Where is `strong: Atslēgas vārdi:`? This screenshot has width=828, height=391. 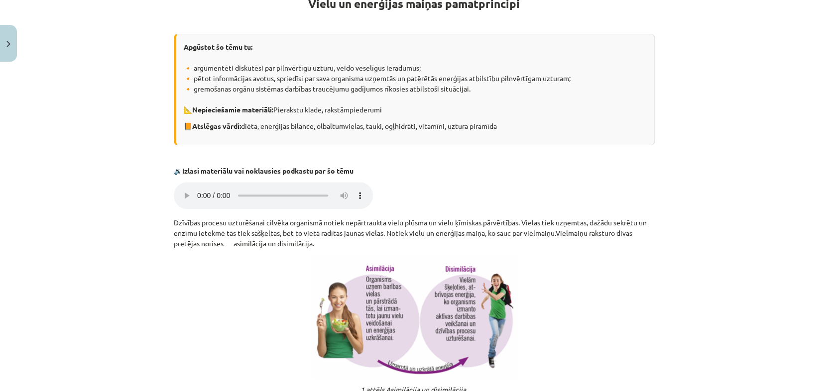 strong: Atslēgas vārdi: is located at coordinates (217, 126).